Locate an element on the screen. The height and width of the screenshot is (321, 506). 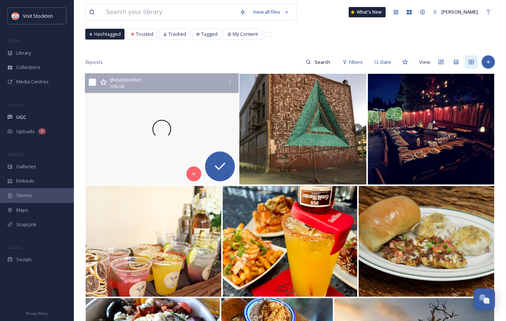
span: @ visitstockton is located at coordinates (126, 80).